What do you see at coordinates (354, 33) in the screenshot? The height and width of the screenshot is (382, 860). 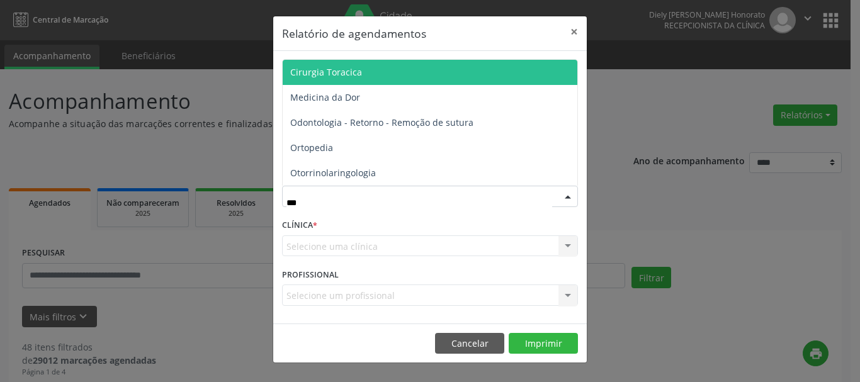 I see `h5: Relatório de agendamentos` at bounding box center [354, 33].